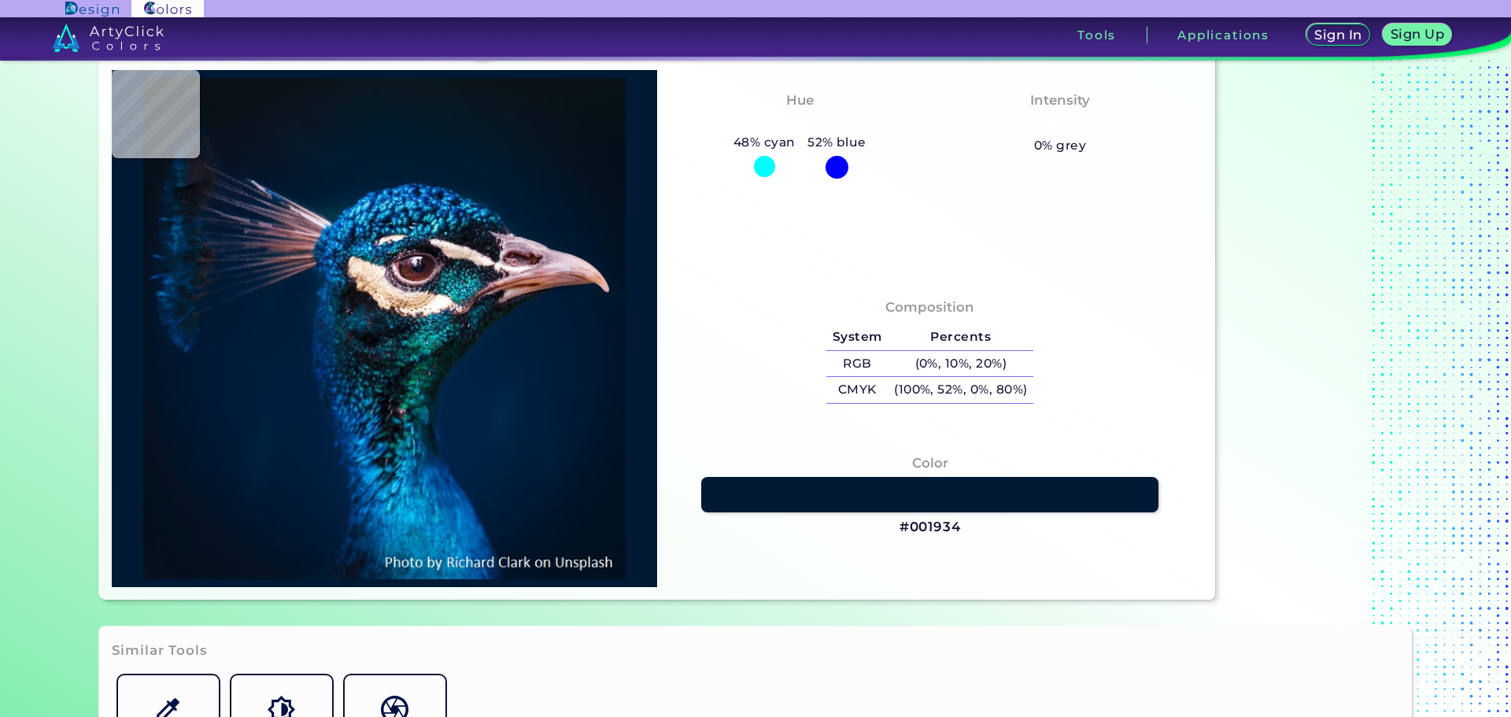 The width and height of the screenshot is (1511, 717). Describe the element at coordinates (960, 390) in the screenshot. I see `h5: (100%, 52%, 0%, 80%)` at that location.